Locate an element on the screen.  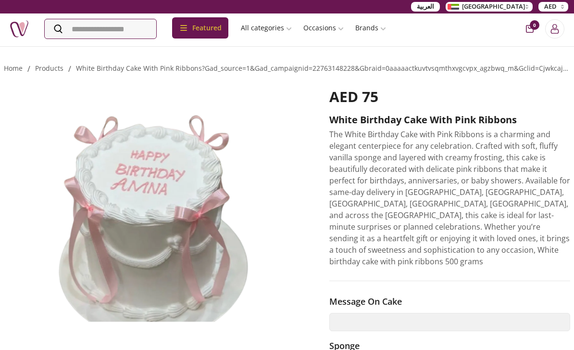
button: Login is located at coordinates (555, 29).